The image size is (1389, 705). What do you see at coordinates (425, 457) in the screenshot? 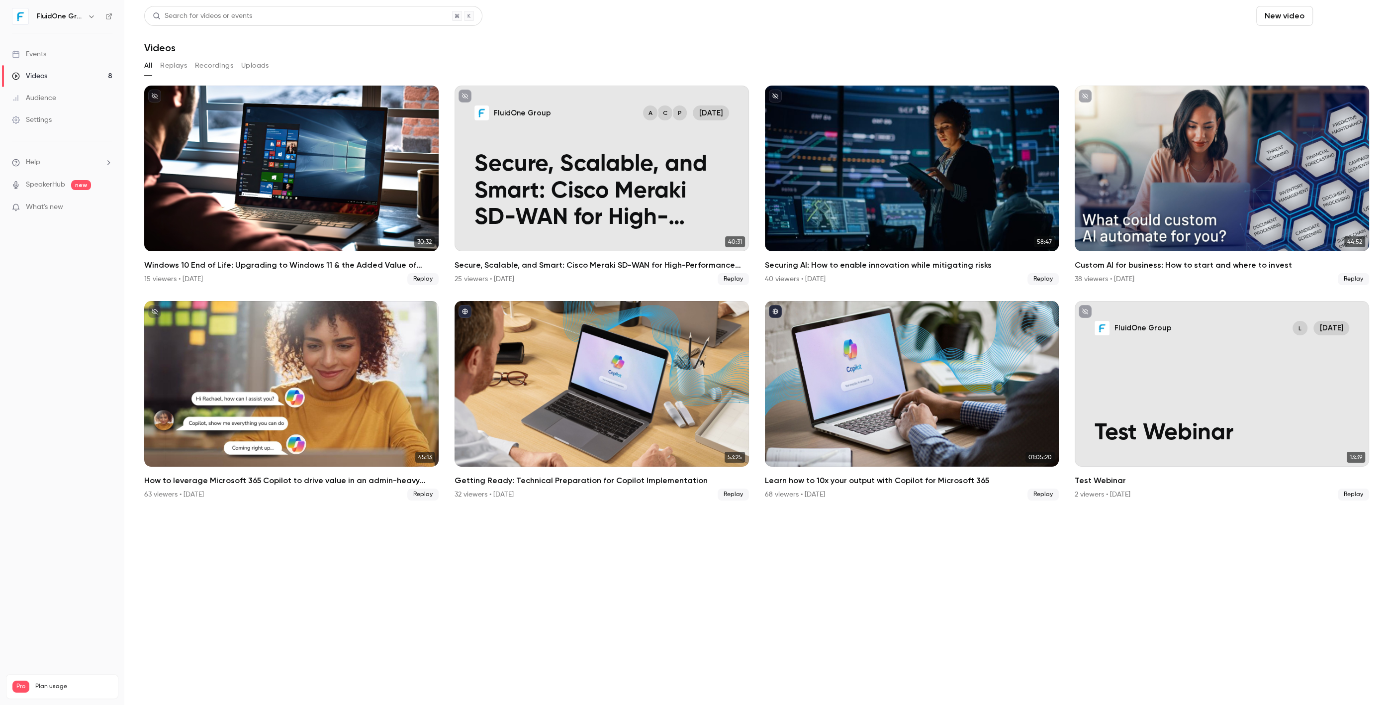
I see `span: 45:13` at bounding box center [425, 457].